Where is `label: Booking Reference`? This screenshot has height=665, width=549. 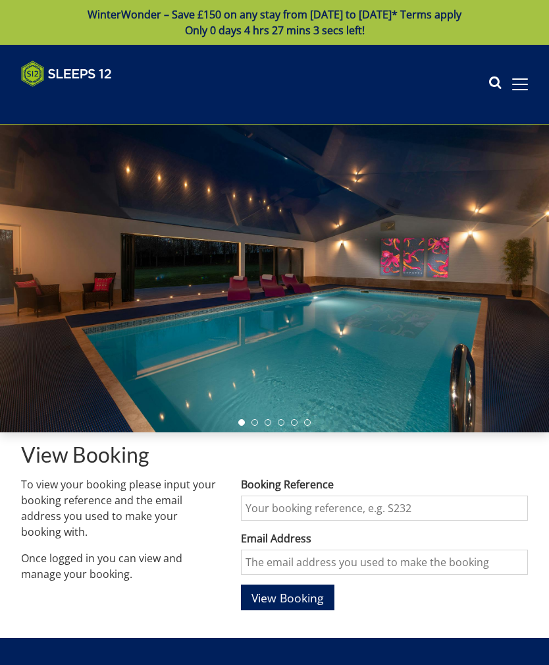 label: Booking Reference is located at coordinates (385, 484).